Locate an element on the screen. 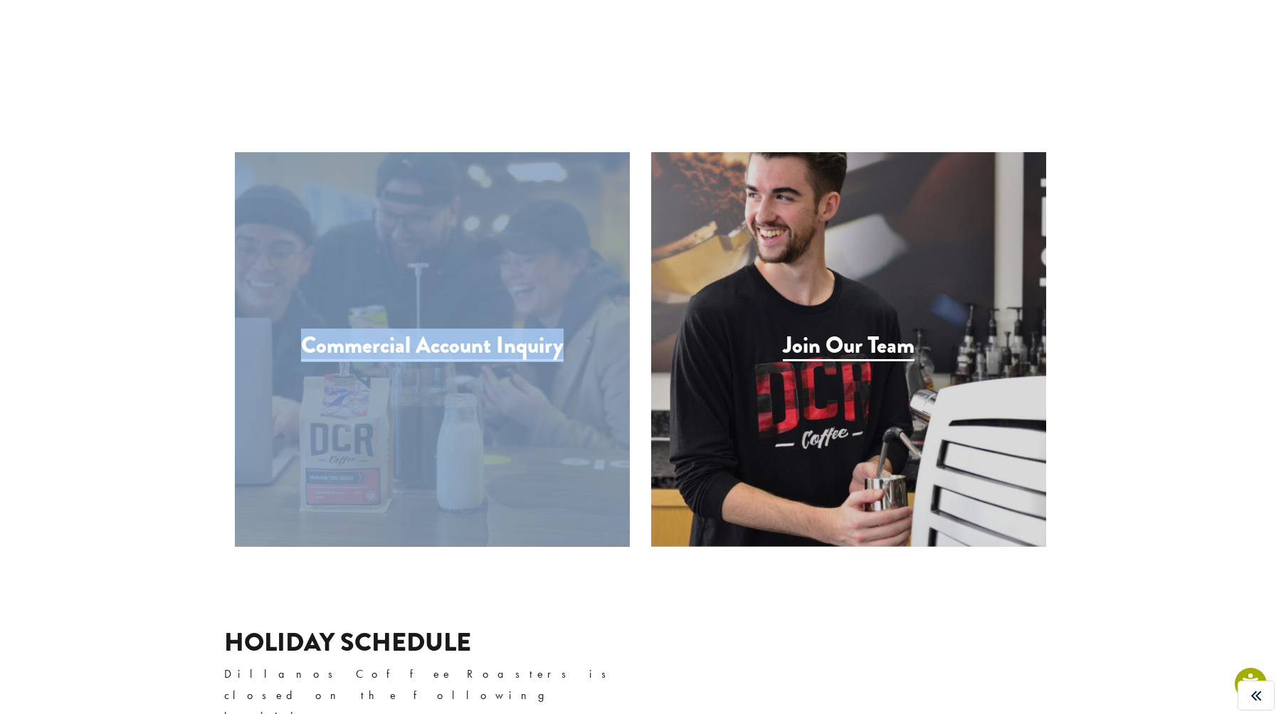  h2: Holiday Schedule is located at coordinates (426, 643).